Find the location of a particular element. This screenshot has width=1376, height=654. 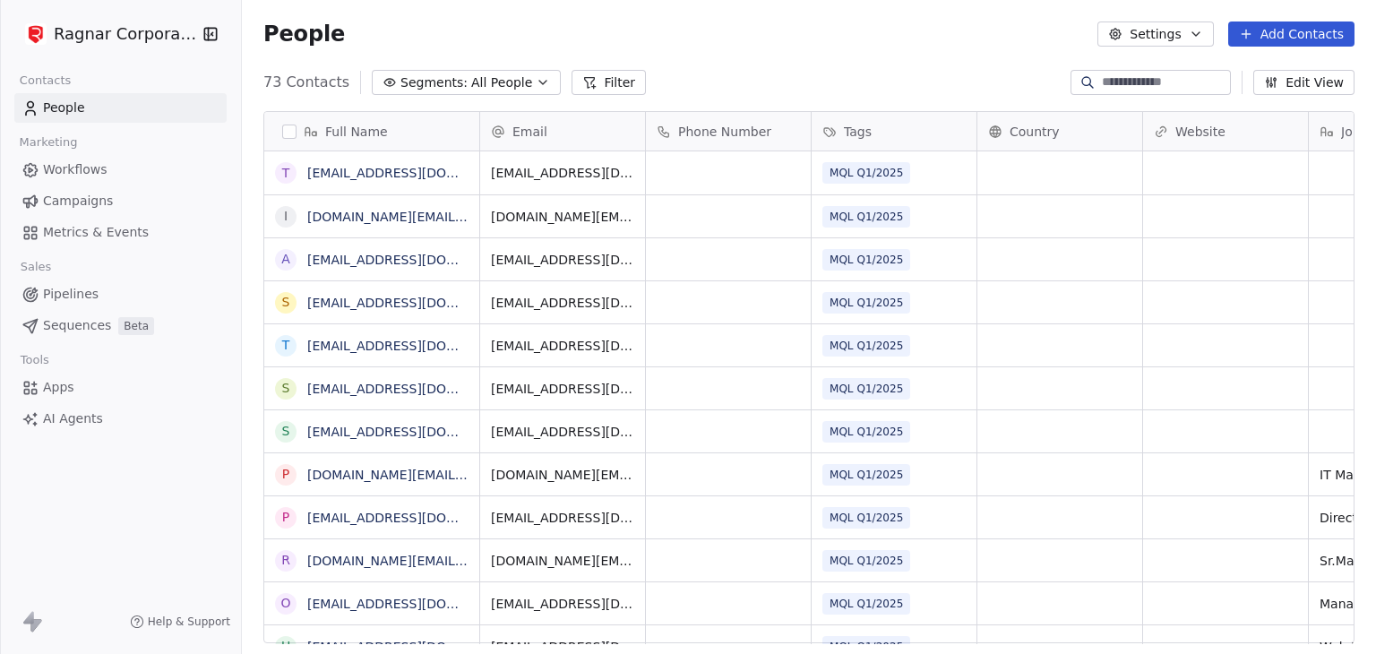

span: Workflows is located at coordinates (75, 169).